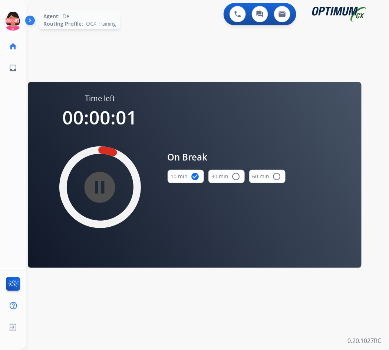  I want to click on mat-icon: check_circle, so click(196, 176).